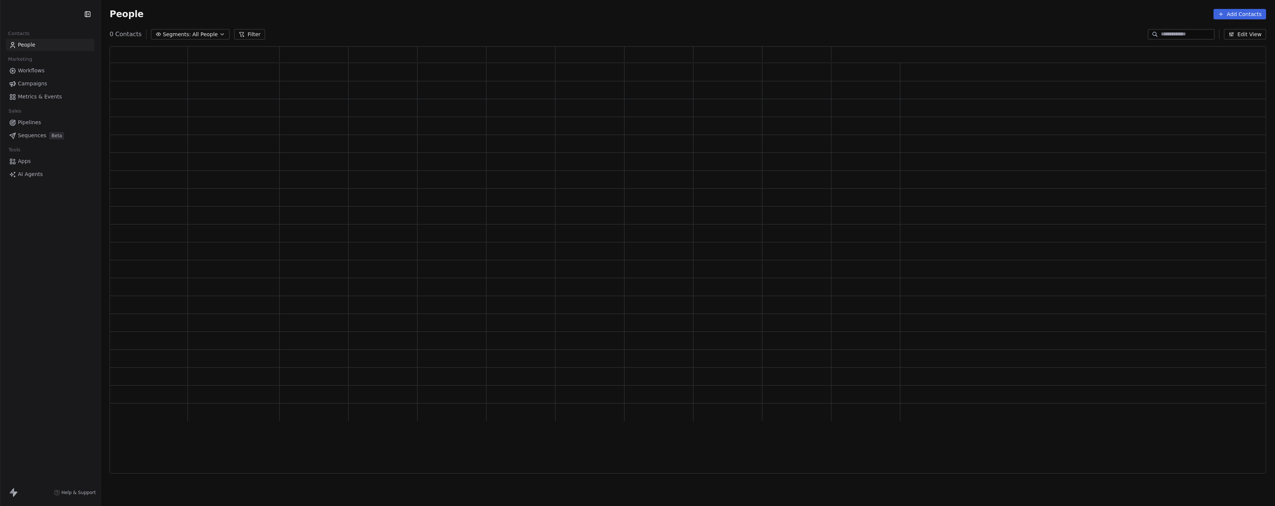 The image size is (1275, 506). Describe the element at coordinates (1239, 14) in the screenshot. I see `button: Add Contacts` at that location.